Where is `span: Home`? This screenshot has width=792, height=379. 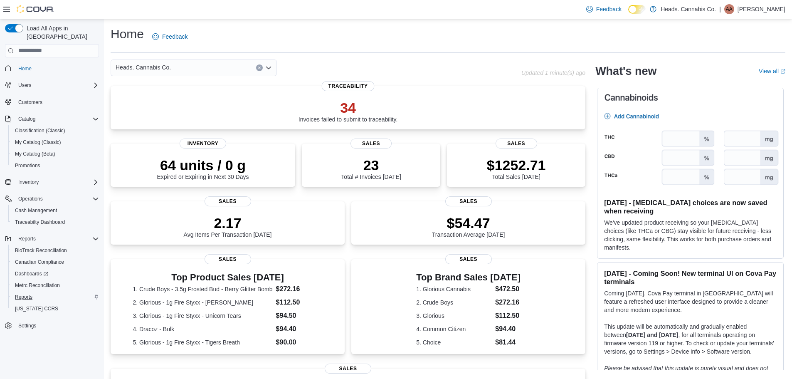
span: Home is located at coordinates (57, 68).